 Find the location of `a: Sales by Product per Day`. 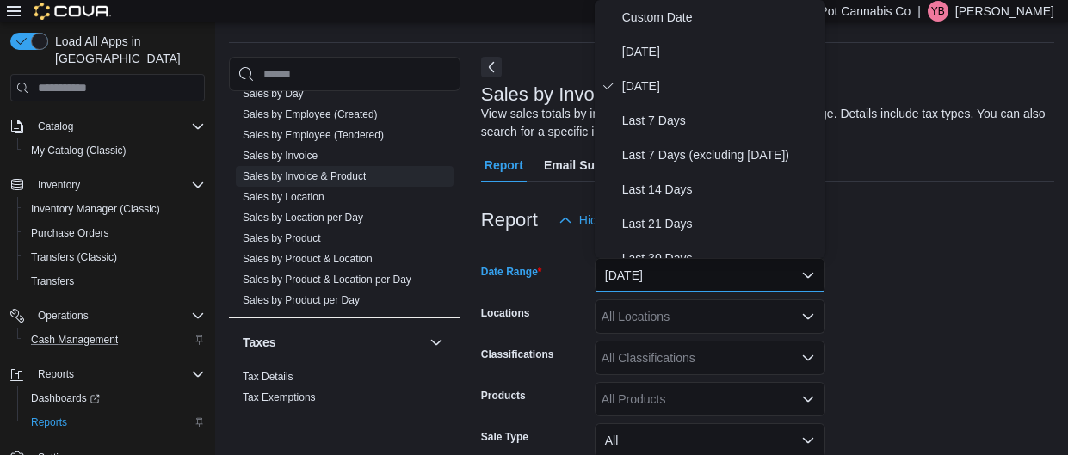

a: Sales by Product per Day is located at coordinates (301, 300).